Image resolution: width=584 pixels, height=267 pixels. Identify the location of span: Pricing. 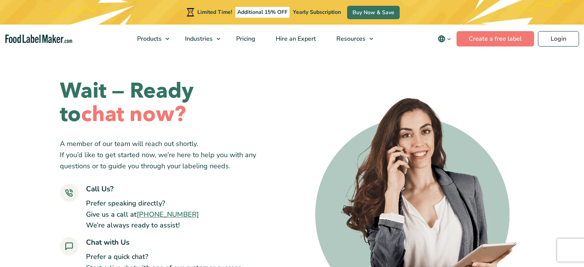
(245, 39).